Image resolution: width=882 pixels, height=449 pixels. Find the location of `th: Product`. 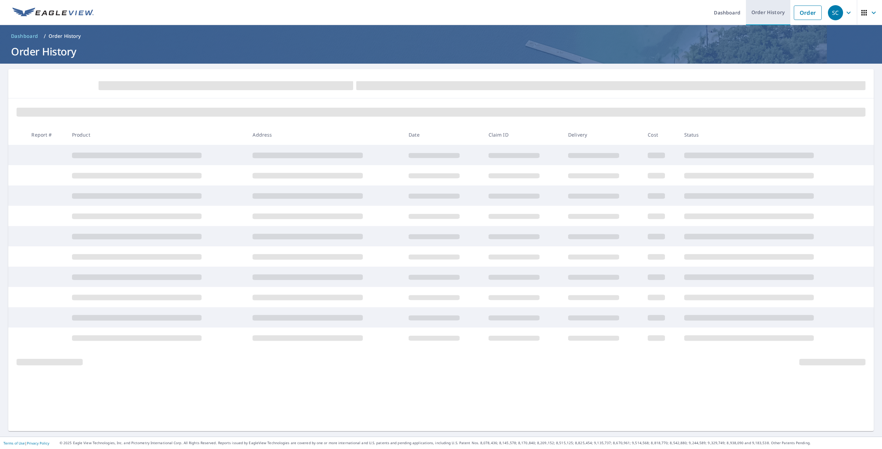

th: Product is located at coordinates (157, 135).